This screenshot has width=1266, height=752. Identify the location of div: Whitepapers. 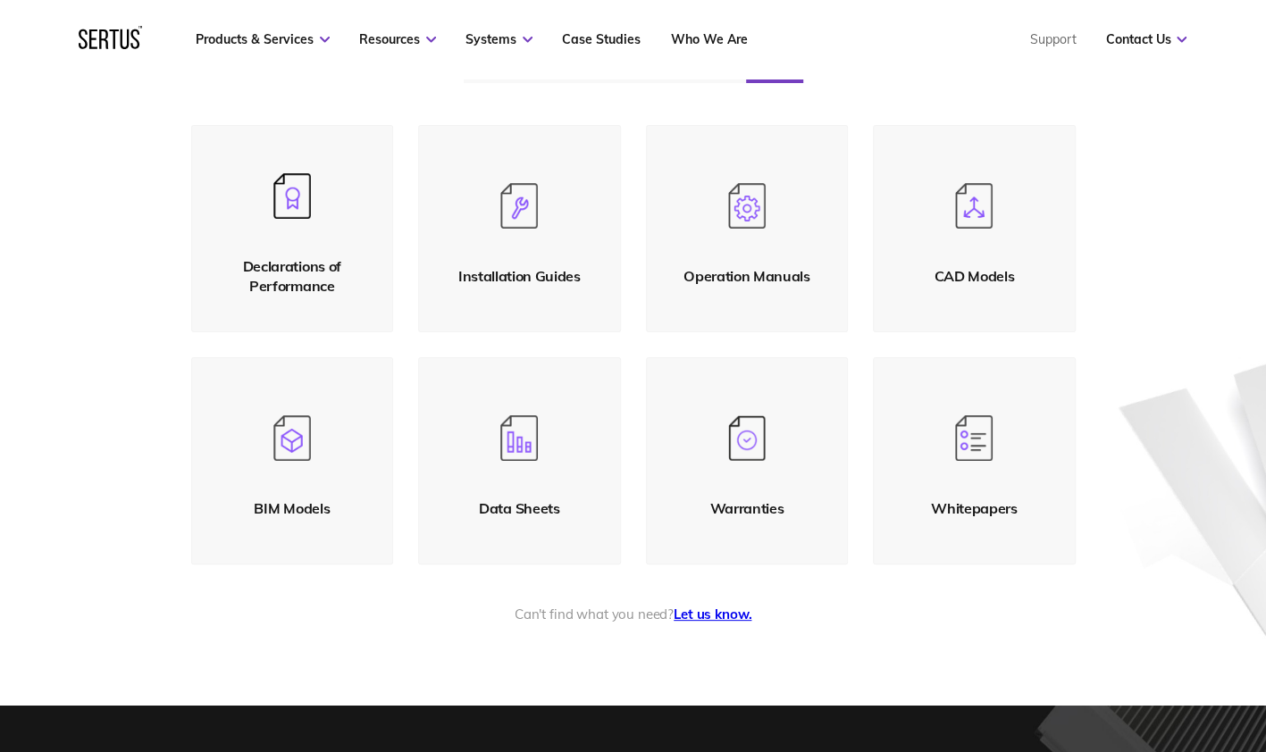
(974, 508).